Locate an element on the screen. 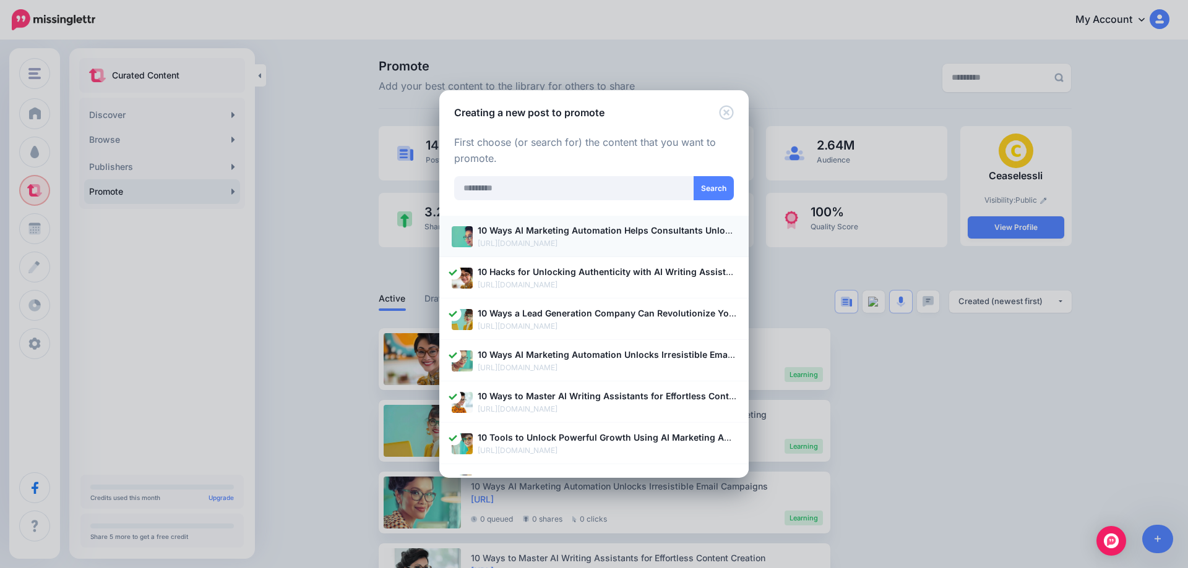 The image size is (1188, 568). img: 7c2b71365facc9e71f22d2c1cbd70718_thumb.jpg is located at coordinates (462, 486).